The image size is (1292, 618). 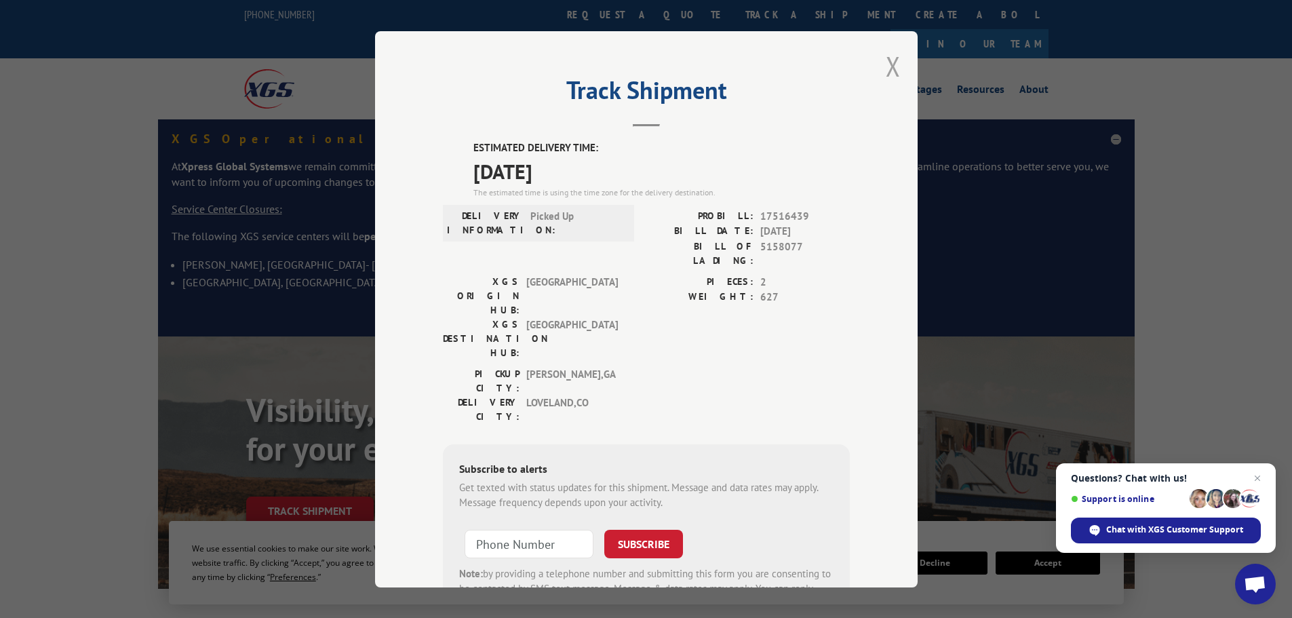 I want to click on label: PIECES:, so click(x=700, y=282).